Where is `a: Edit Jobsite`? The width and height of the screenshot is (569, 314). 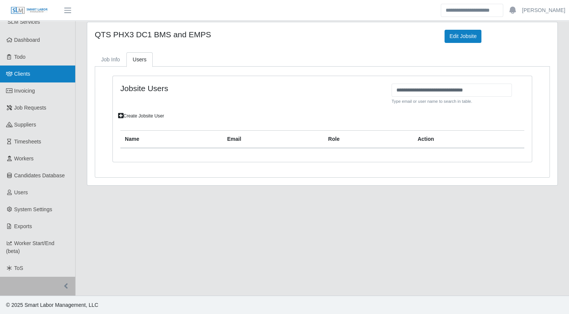 a: Edit Jobsite is located at coordinates (463, 36).